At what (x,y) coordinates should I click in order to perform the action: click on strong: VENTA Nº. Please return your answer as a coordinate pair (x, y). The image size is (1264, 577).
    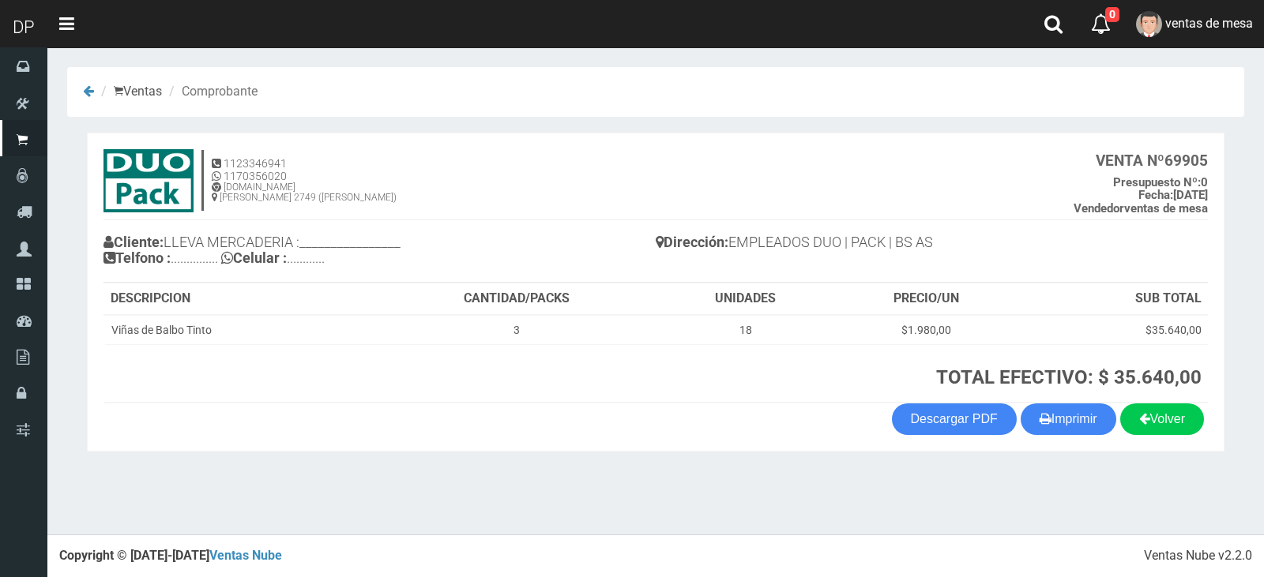
    Looking at the image, I should click on (1129, 160).